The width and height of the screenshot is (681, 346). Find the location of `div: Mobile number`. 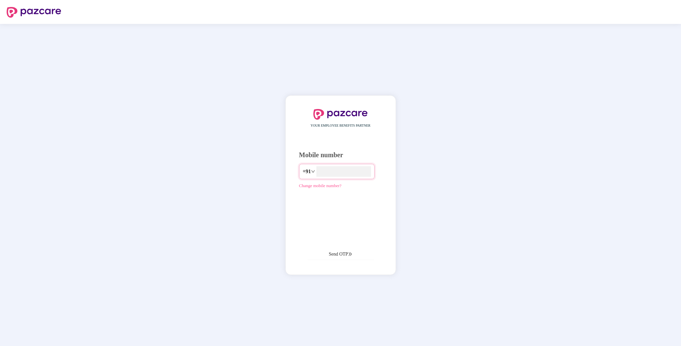

div: Mobile number is located at coordinates (341, 153).